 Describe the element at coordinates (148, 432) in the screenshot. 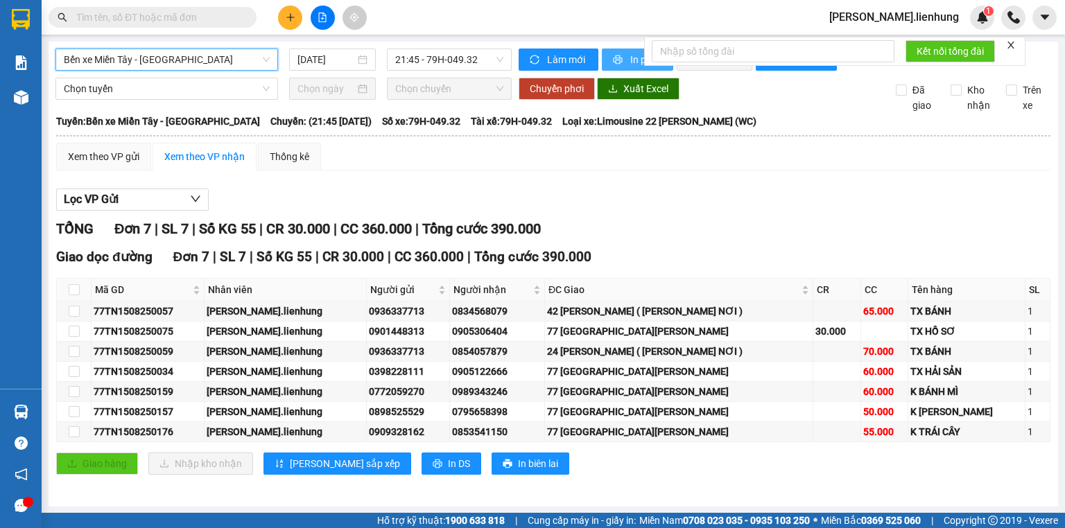

I see `td: 77TN1508250176` at that location.